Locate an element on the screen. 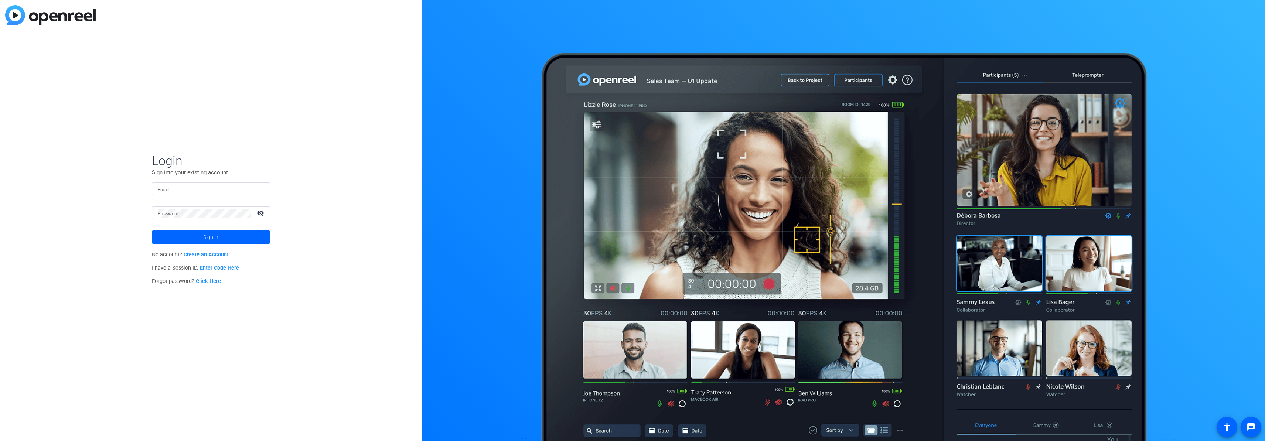 This screenshot has width=1265, height=441. span: I have a Session ID. is located at coordinates (195, 268).